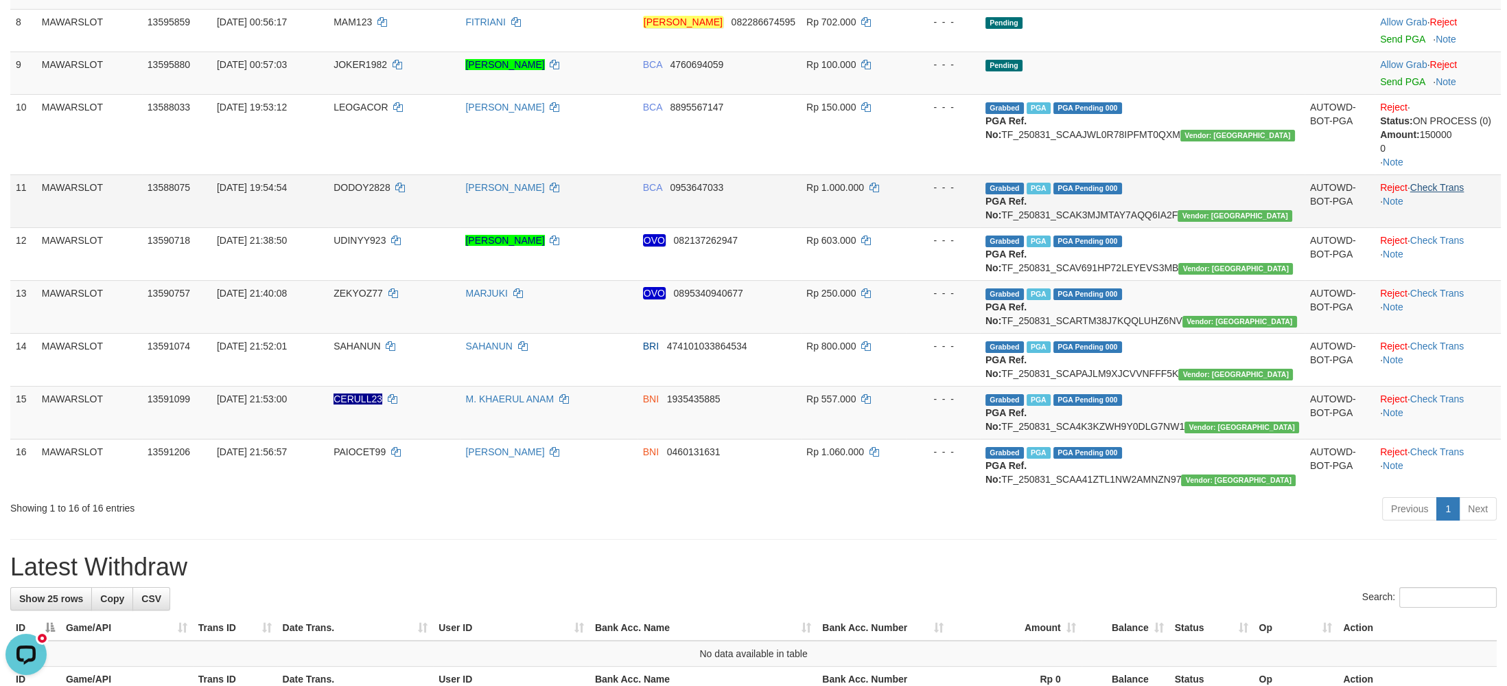  What do you see at coordinates (697, 107) in the screenshot?
I see `span: Copy 8895567147 to clipboard` at bounding box center [697, 107].